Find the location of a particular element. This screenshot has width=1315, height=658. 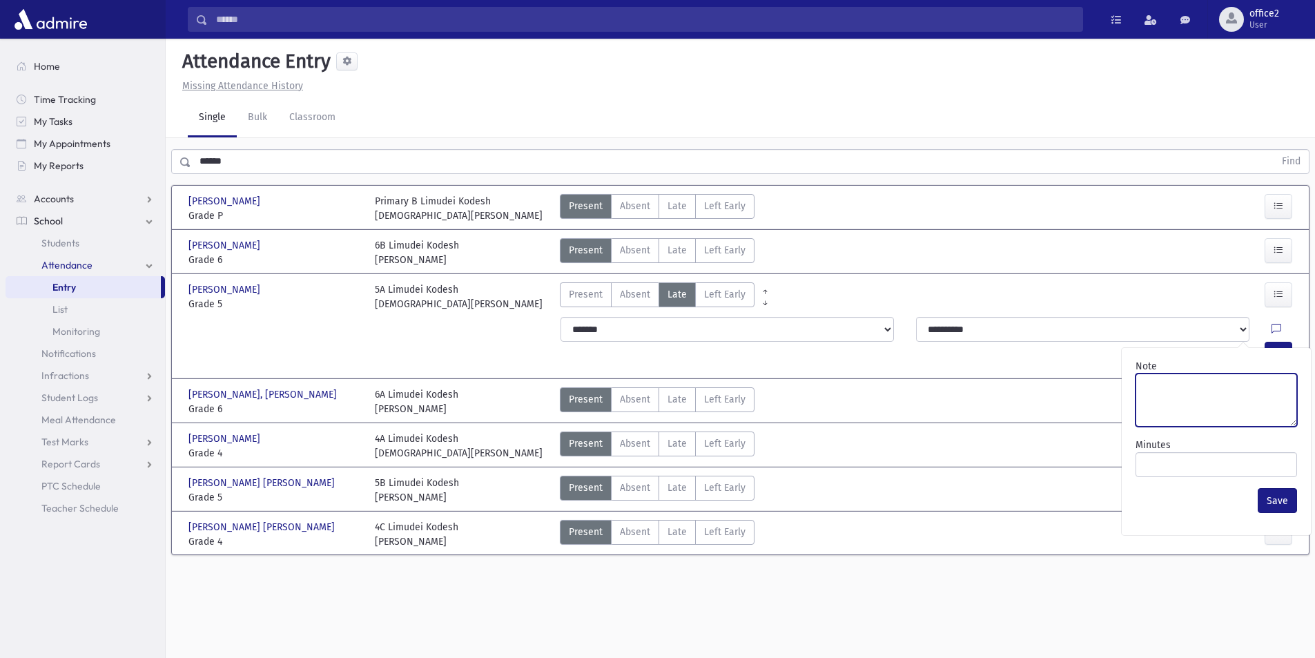

span: My Reports is located at coordinates (59, 166).